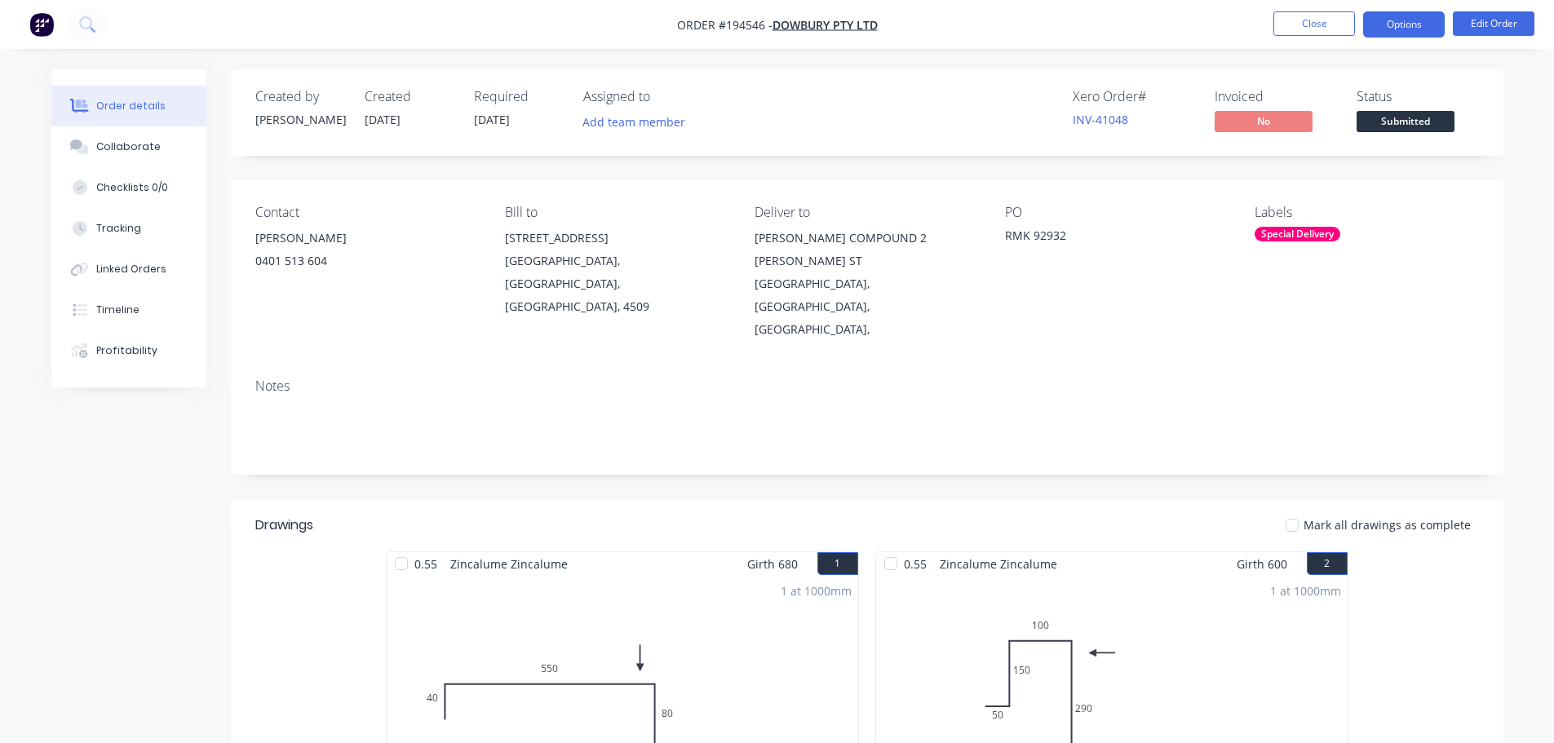  I want to click on span: Dowbury Pty Ltd, so click(825, 24).